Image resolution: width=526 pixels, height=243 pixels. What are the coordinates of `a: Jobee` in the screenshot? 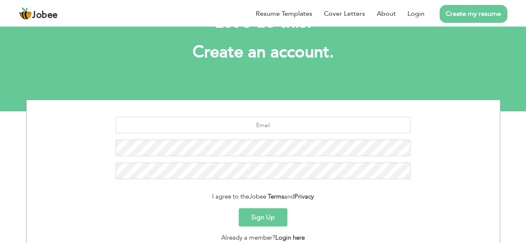 It's located at (38, 14).